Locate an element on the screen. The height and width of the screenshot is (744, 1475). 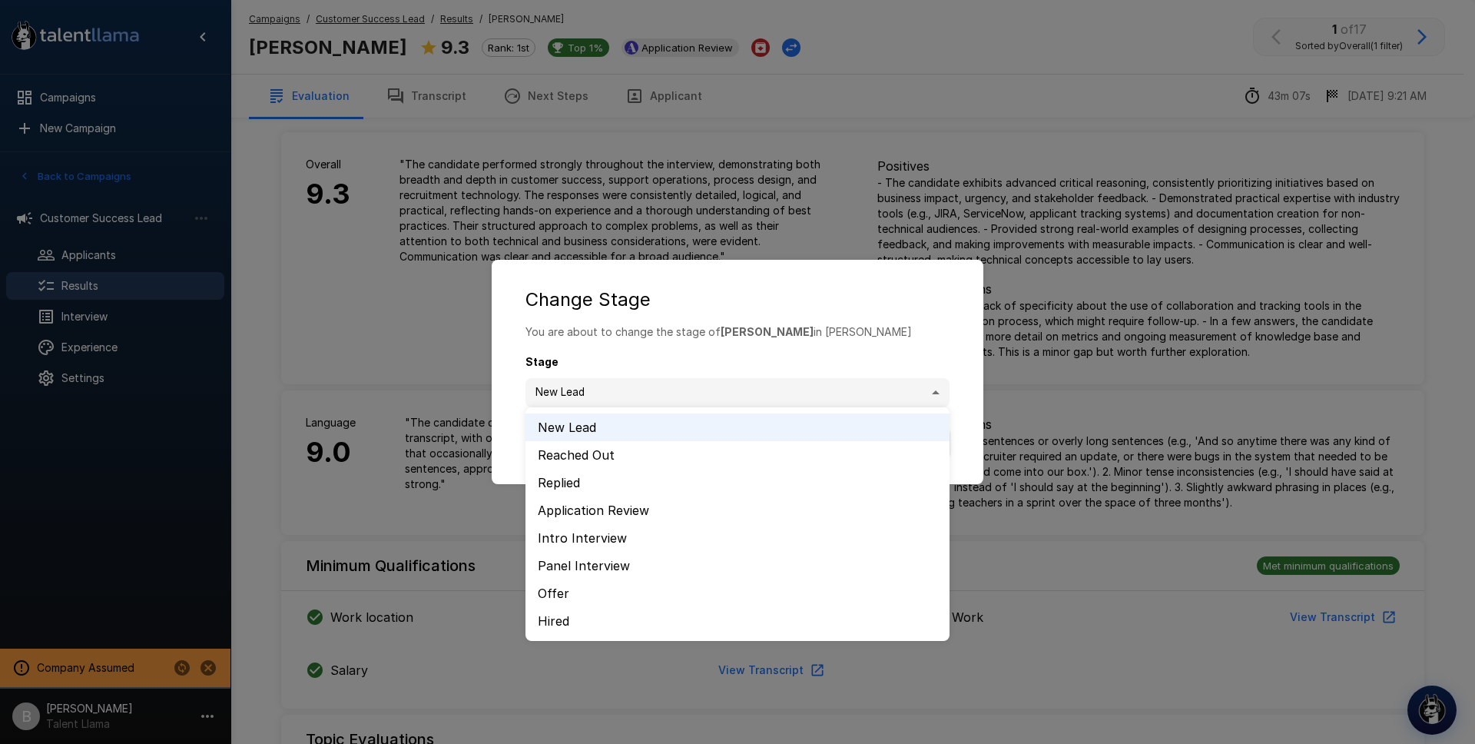
li: Panel Interview is located at coordinates (738, 566).